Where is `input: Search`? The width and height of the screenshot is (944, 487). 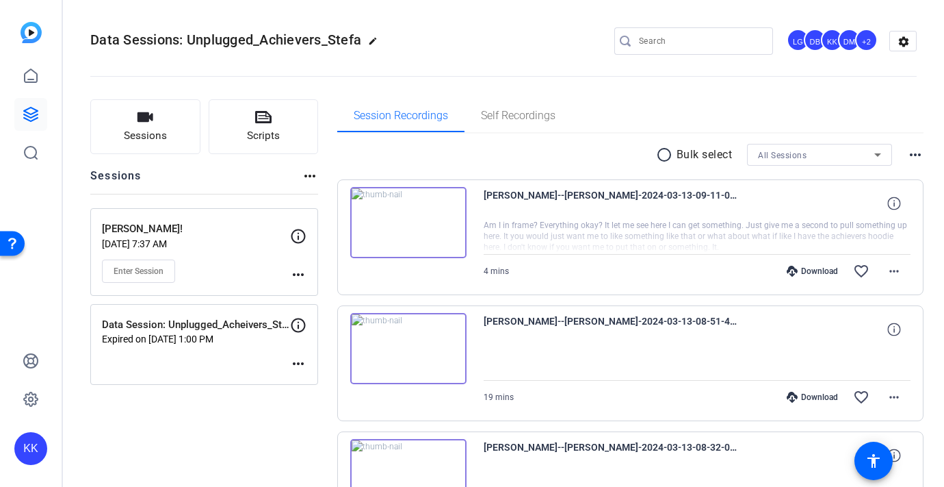 input: Search is located at coordinates (701, 41).